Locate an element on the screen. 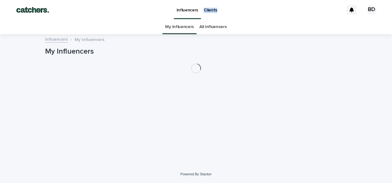 This screenshot has height=183, width=392. a: Powered By Stacker is located at coordinates (196, 174).